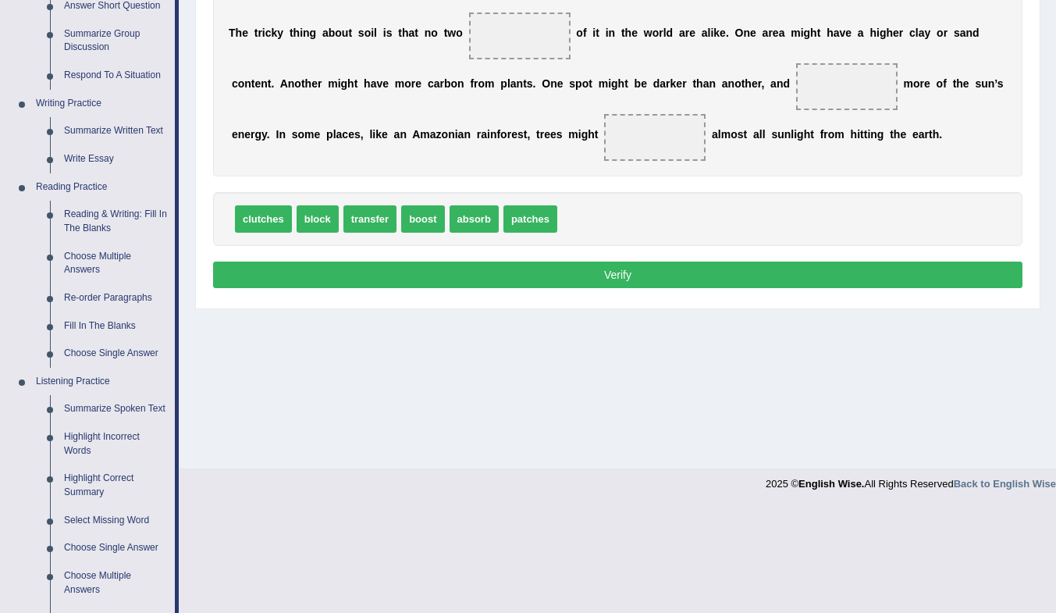 This screenshot has height=613, width=1056. What do you see at coordinates (116, 159) in the screenshot?
I see `a: Write Essay` at bounding box center [116, 159].